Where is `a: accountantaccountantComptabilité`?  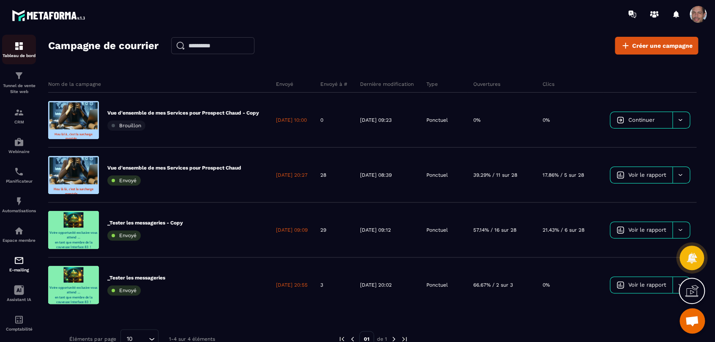
a: accountantaccountantComptabilité is located at coordinates (19, 323).